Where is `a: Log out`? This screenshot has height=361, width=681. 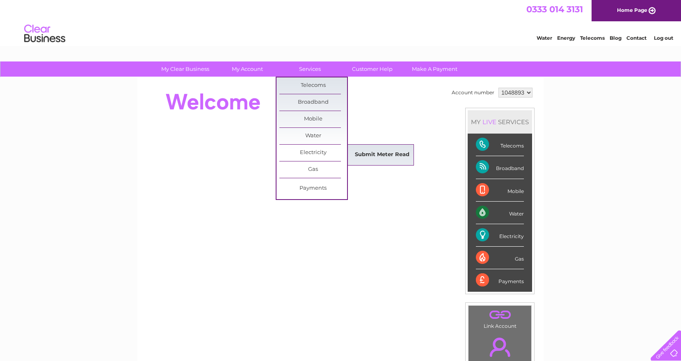 a: Log out is located at coordinates (663, 38).